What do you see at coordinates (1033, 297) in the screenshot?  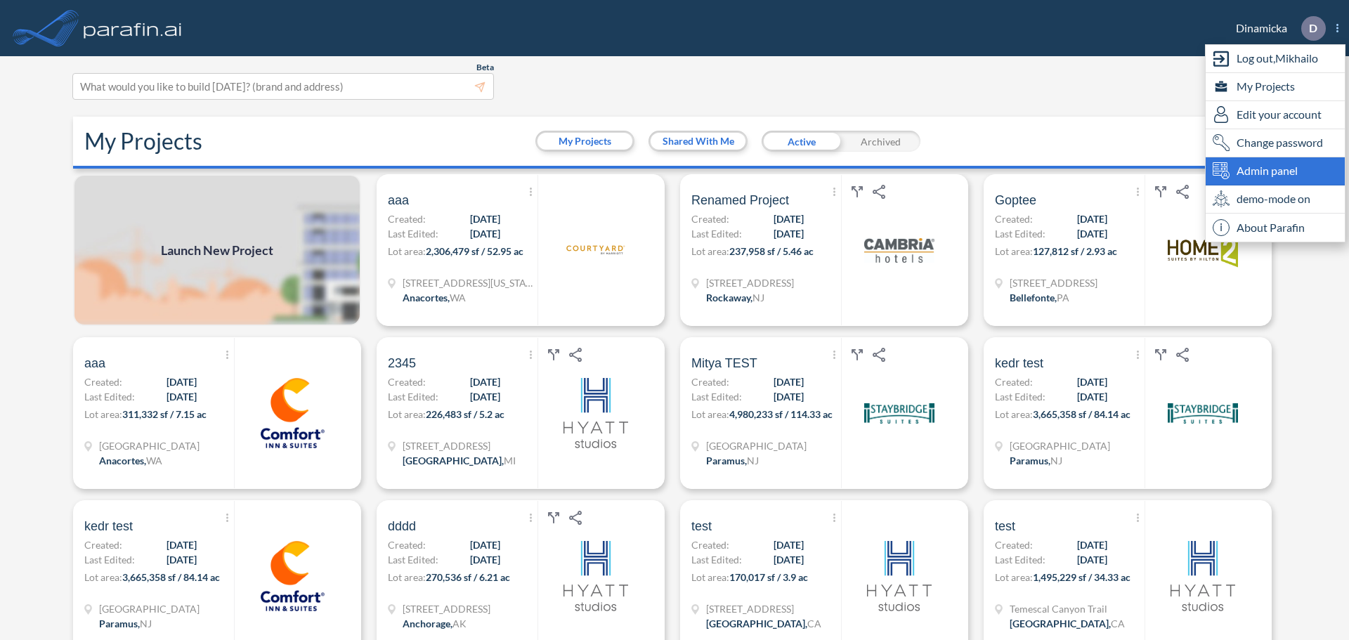 I see `span: Bellefonte ,` at bounding box center [1033, 297].